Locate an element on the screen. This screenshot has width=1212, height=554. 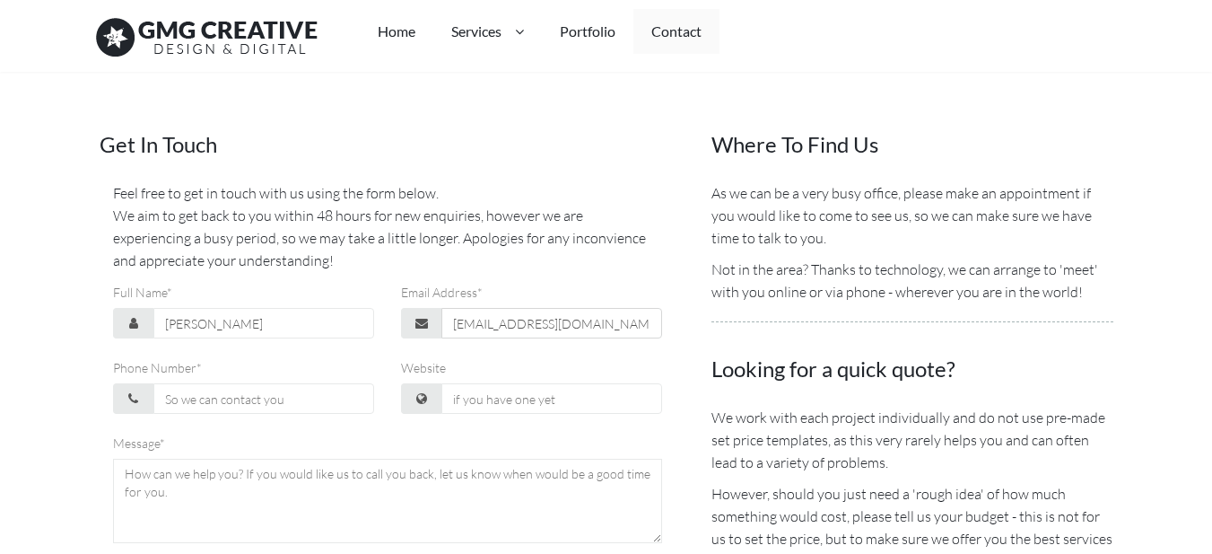
label: Phone Number* is located at coordinates (157, 367).